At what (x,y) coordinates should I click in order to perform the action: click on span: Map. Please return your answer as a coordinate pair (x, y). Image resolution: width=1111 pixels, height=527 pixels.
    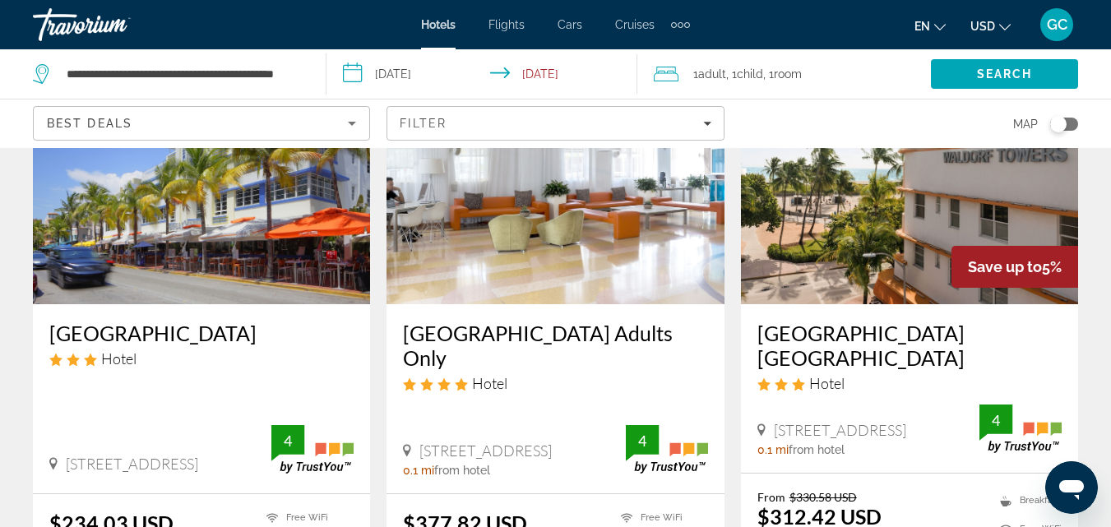
    Looking at the image, I should click on (1026, 124).